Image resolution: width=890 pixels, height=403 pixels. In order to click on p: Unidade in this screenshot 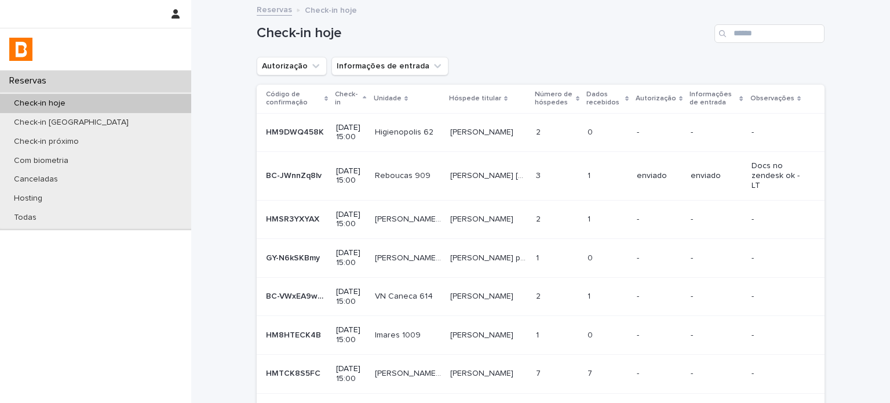, I will do `click(388, 98)`.